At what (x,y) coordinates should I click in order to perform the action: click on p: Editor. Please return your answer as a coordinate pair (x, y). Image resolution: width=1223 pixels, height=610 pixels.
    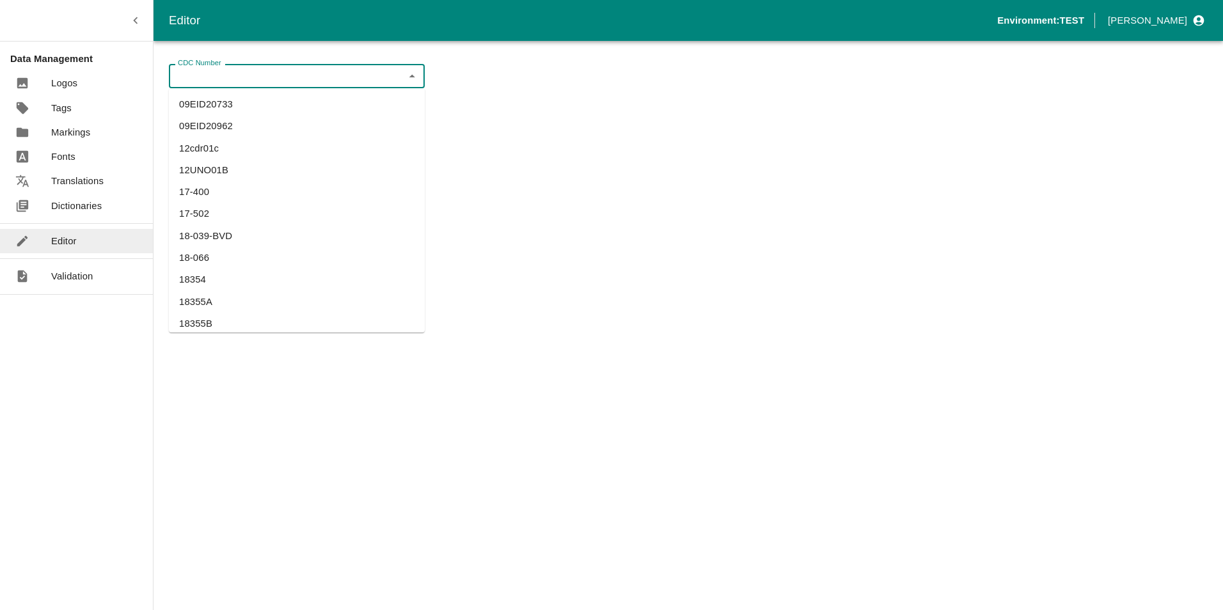
    Looking at the image, I should click on (64, 241).